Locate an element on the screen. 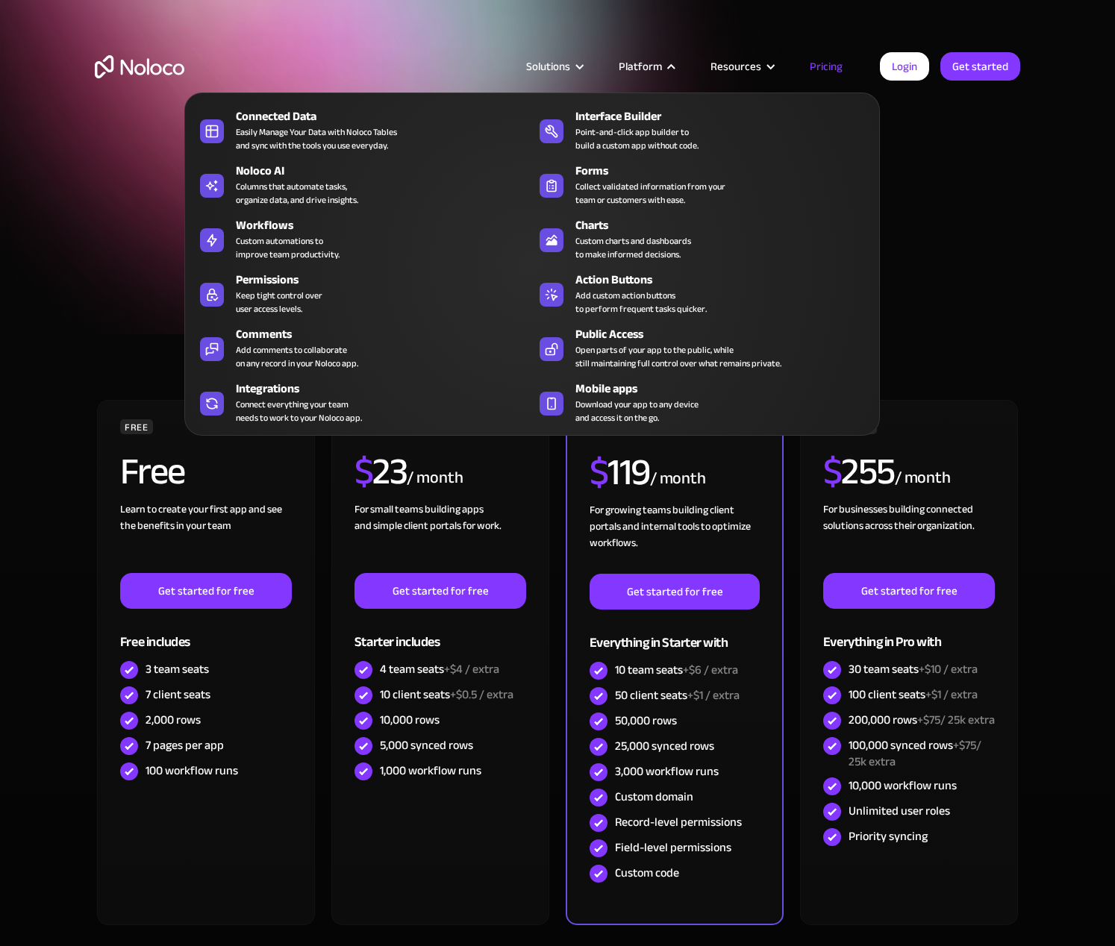  span: +$0.5 / extra is located at coordinates (481, 695).